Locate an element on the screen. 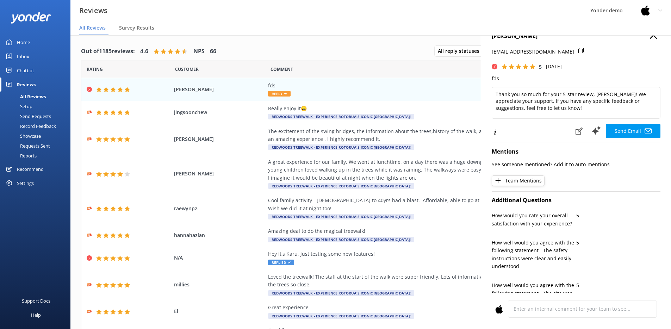 The image size is (671, 329). div: Record Feedback is located at coordinates (30, 126).